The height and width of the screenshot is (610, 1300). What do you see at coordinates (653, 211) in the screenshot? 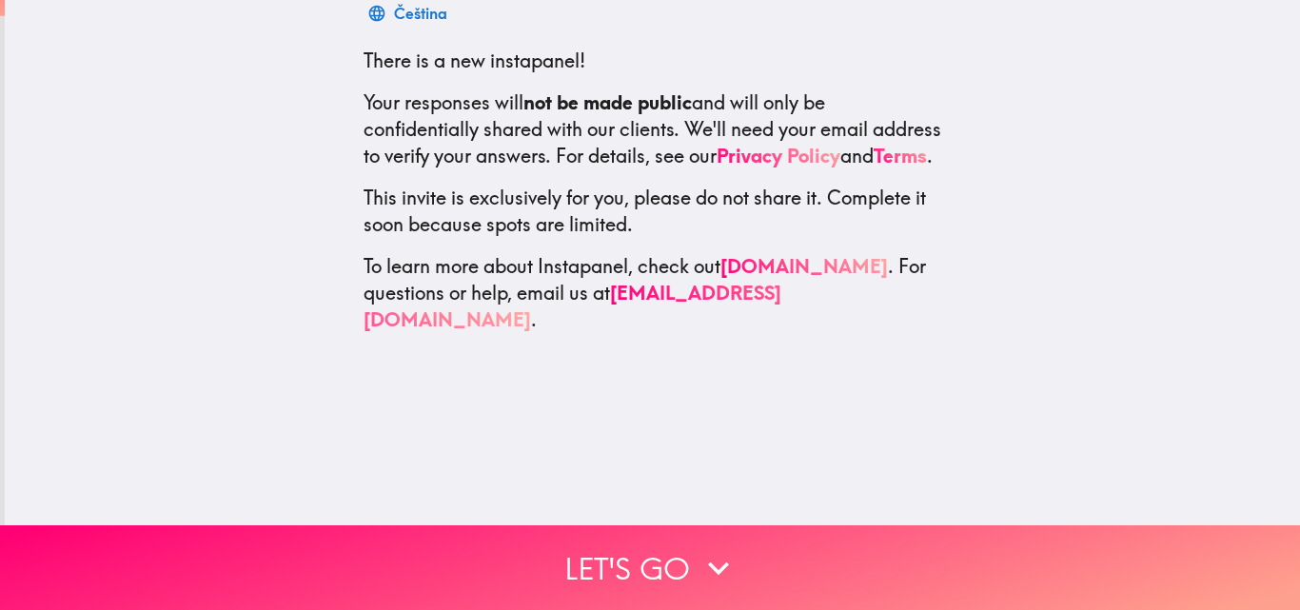
I see `p: This invite is exclusively for you, please do not share it. Complete it soon because spots are li...` at bounding box center [653, 211].